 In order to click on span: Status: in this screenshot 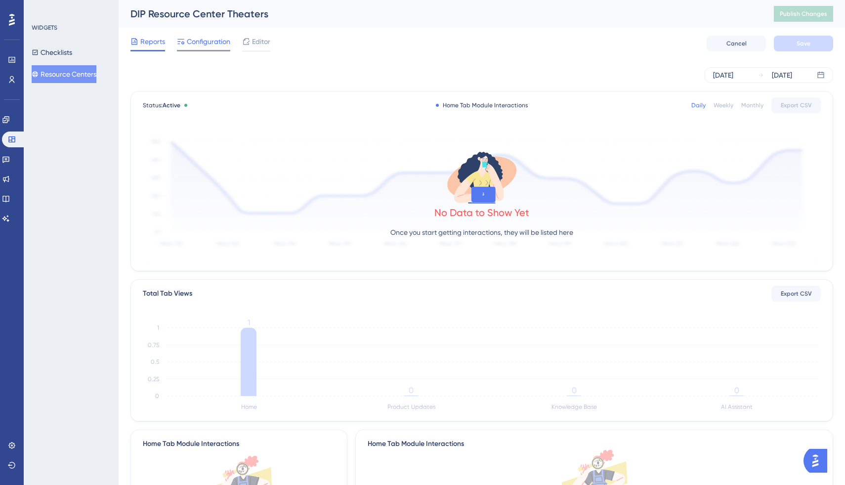, I will do `click(162, 105)`.